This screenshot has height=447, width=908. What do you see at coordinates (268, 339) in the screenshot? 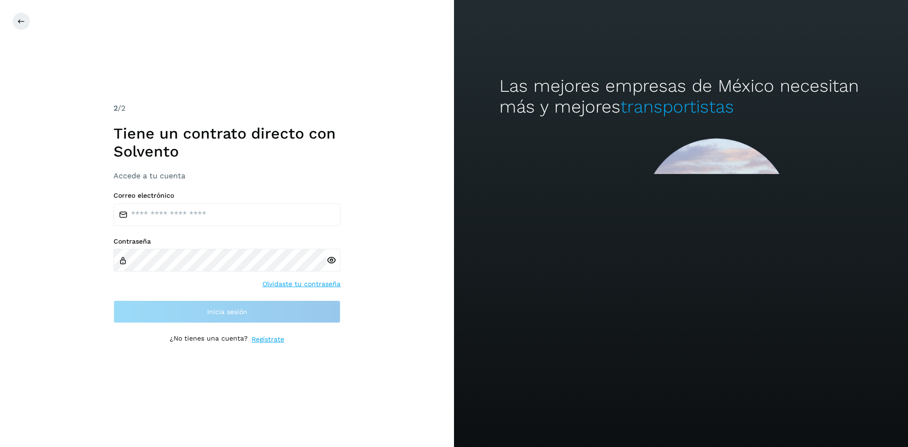
I see `a: Regístrate` at bounding box center [268, 339].